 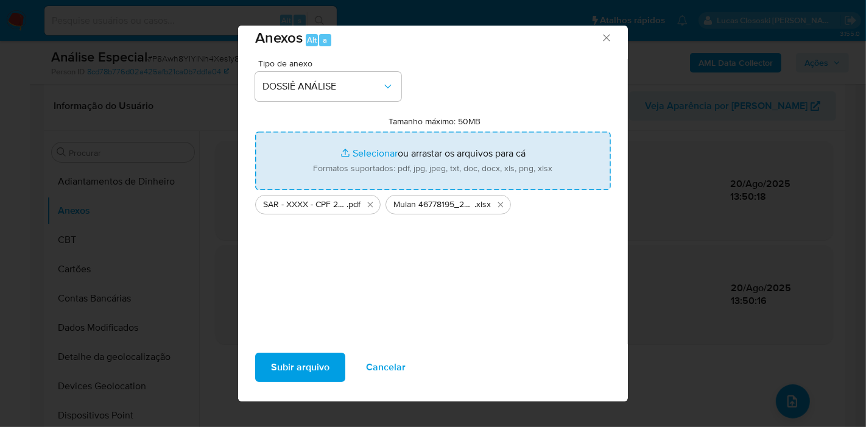 What do you see at coordinates (331, 63) in the screenshot?
I see `span: Tipo de anexo` at bounding box center [331, 63].